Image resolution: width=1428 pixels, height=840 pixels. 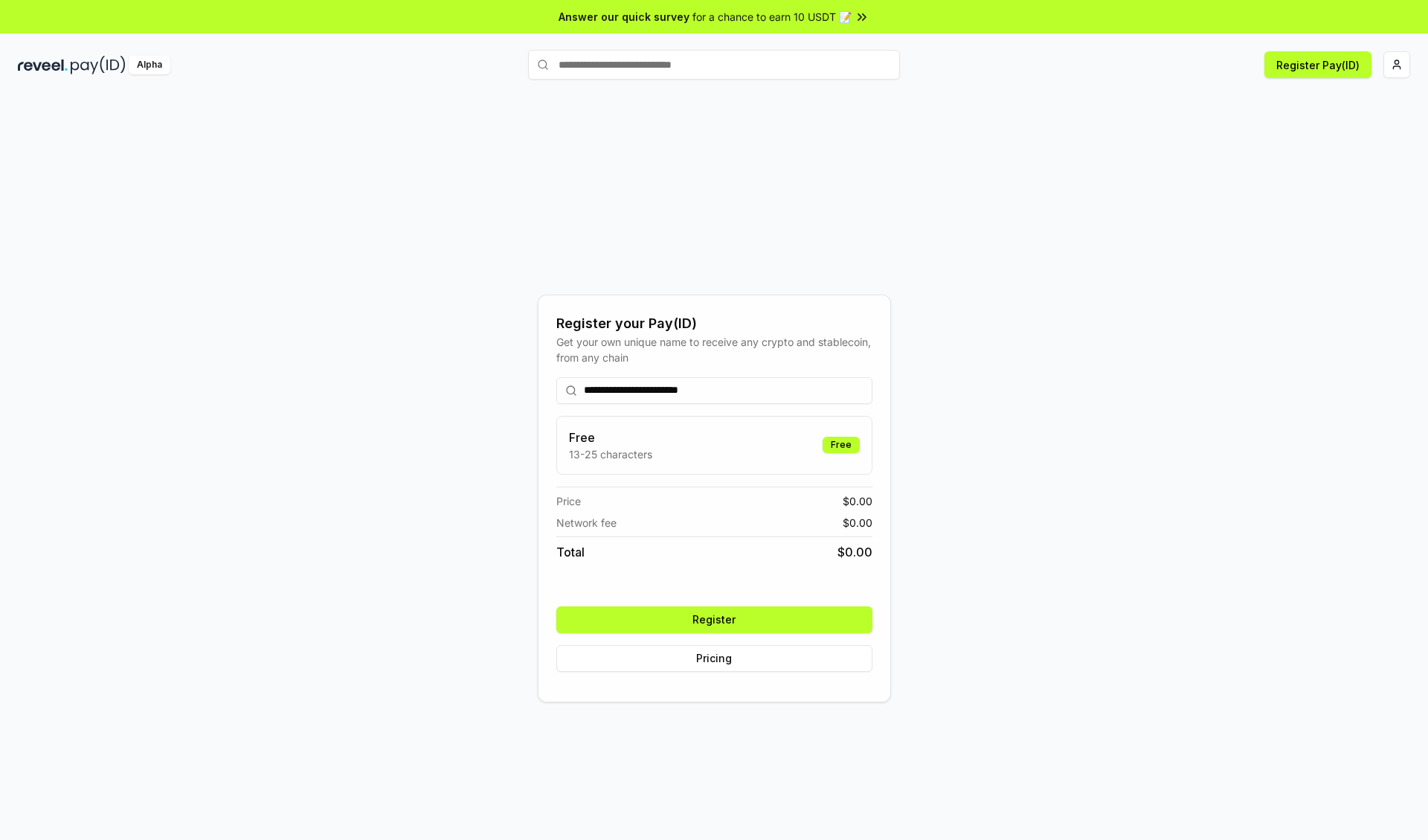 What do you see at coordinates (841, 445) in the screenshot?
I see `div: Free` at bounding box center [841, 445].